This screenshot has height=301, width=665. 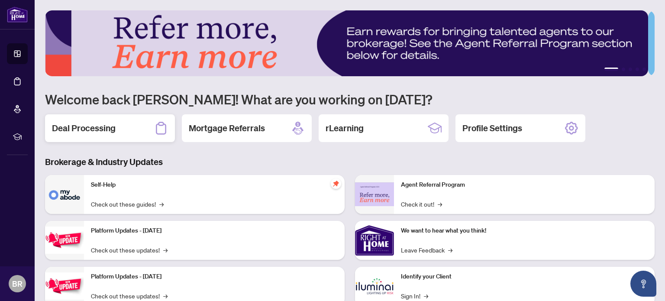 What do you see at coordinates (127, 204) in the screenshot?
I see `a: Check out these guides!→` at bounding box center [127, 204].